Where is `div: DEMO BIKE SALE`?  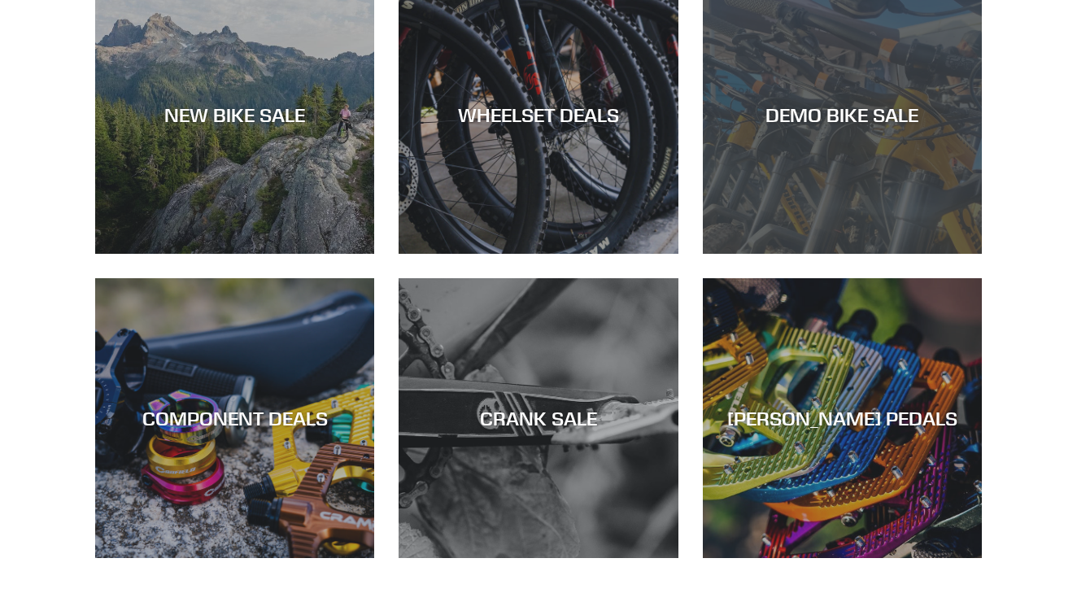
div: DEMO BIKE SALE is located at coordinates (842, 114).